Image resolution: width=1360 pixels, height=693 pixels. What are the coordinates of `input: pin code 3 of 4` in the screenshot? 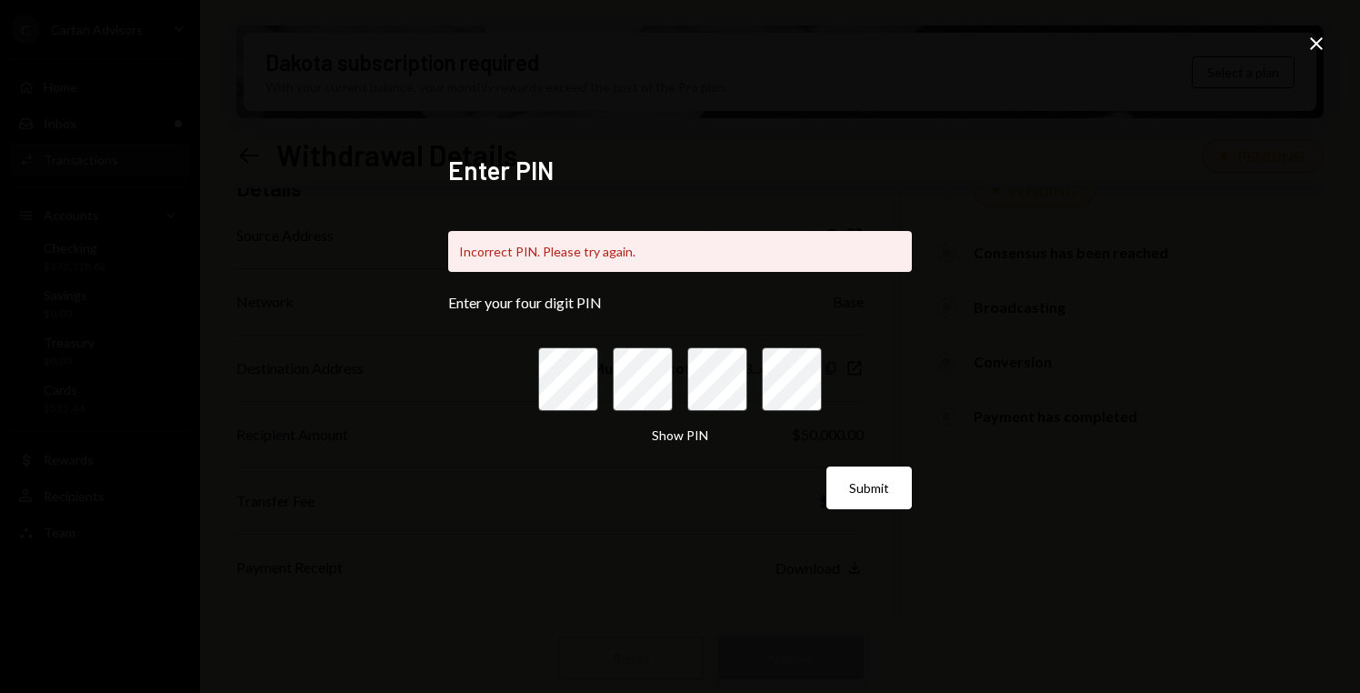 It's located at (717, 379).